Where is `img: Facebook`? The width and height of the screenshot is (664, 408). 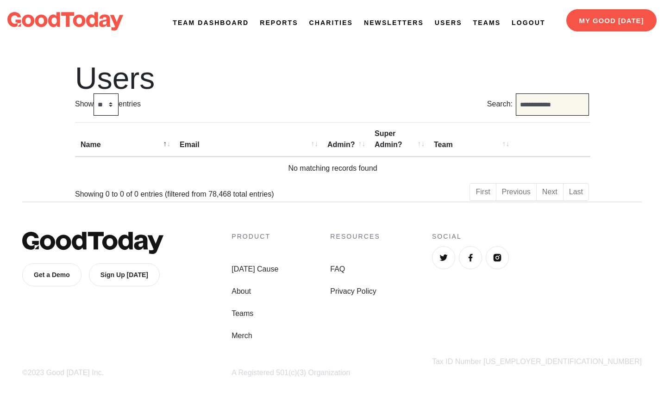 img: Facebook is located at coordinates (471, 258).